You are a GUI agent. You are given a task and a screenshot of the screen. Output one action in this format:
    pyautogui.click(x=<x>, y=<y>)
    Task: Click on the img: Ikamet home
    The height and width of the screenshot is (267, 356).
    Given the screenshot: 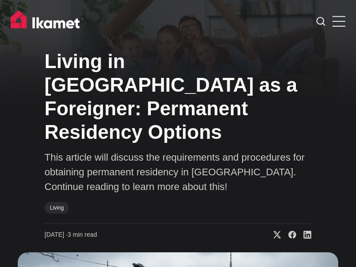 What is the action you would take?
    pyautogui.click(x=47, y=21)
    